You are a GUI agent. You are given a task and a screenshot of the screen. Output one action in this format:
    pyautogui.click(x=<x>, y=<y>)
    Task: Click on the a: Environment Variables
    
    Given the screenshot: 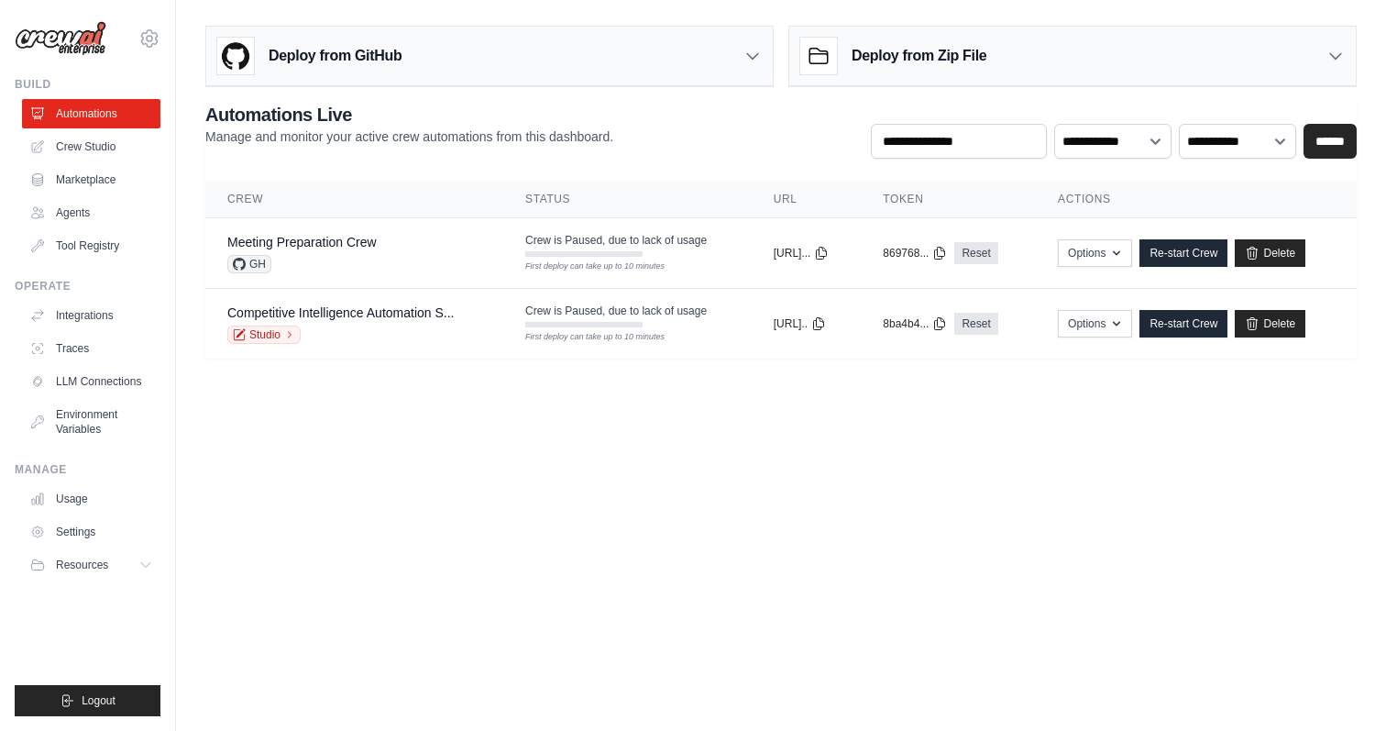 What is the action you would take?
    pyautogui.click(x=91, y=422)
    